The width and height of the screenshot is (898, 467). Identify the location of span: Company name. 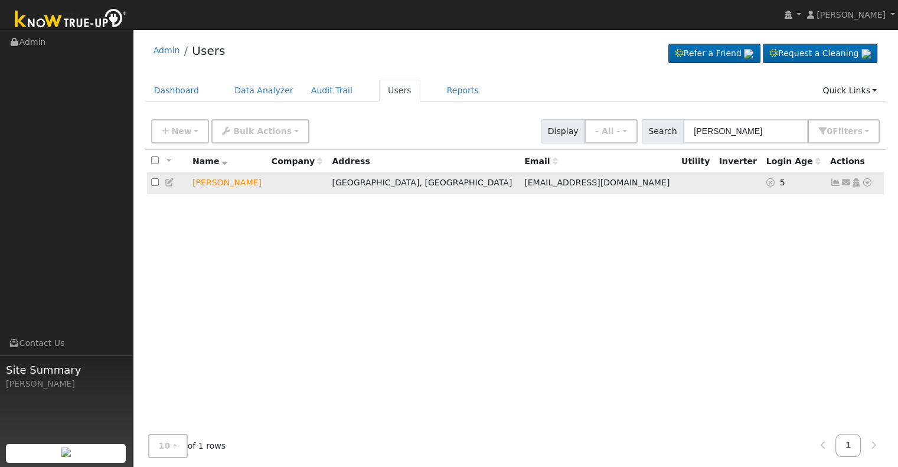
(297, 161).